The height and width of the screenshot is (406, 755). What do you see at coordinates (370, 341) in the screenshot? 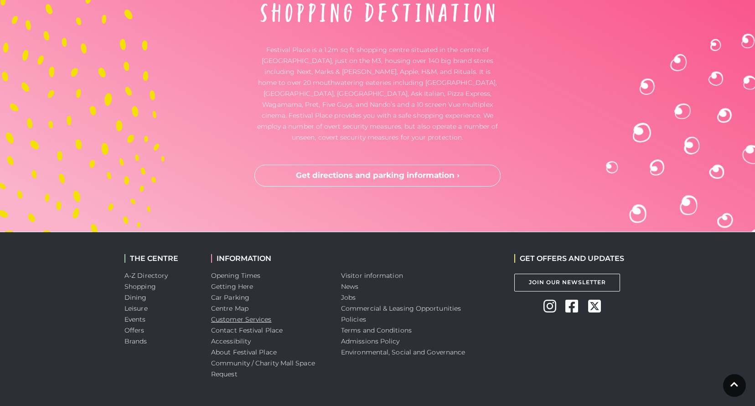
I see `a: Admissions Policy` at bounding box center [370, 341].